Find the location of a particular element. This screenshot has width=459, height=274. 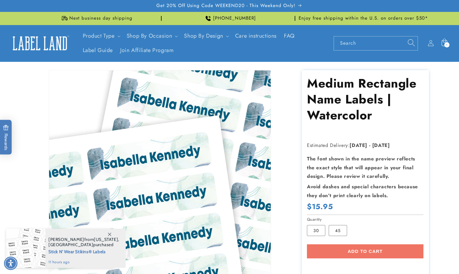

a: Label Guide is located at coordinates (98, 50).